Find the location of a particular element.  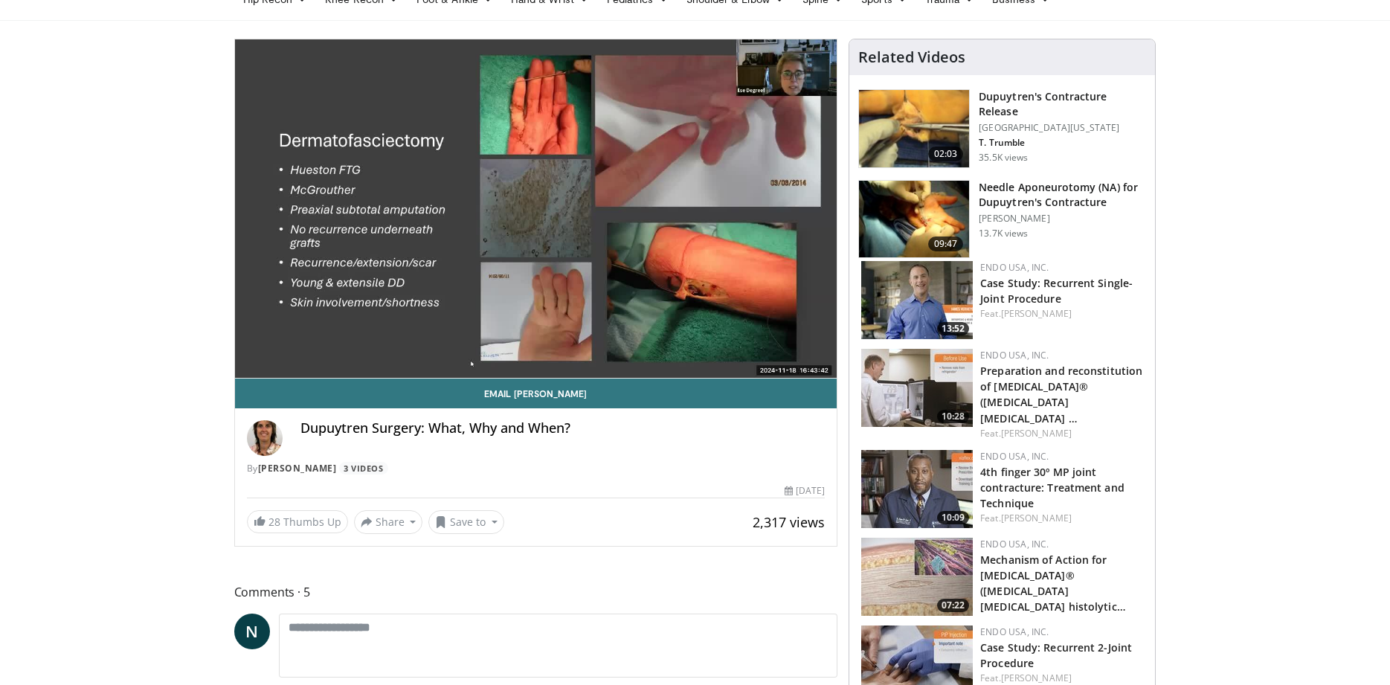

div: By is located at coordinates (536, 468).